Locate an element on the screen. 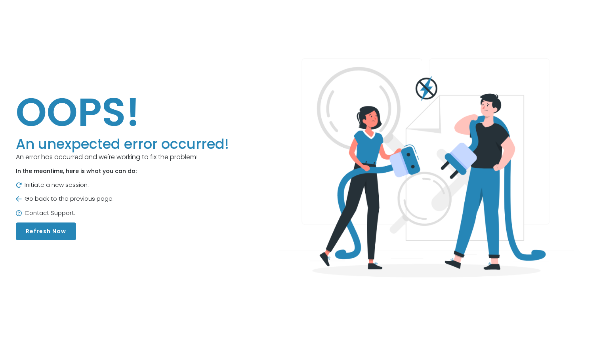 This screenshot has width=601, height=346. button: Refresh Now is located at coordinates (46, 231).